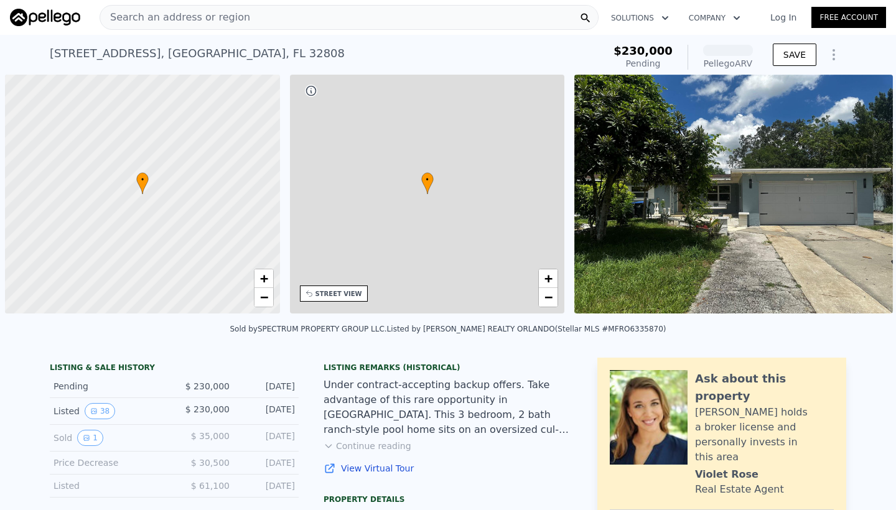 The image size is (896, 510). Describe the element at coordinates (643, 50) in the screenshot. I see `span: $230,000` at that location.